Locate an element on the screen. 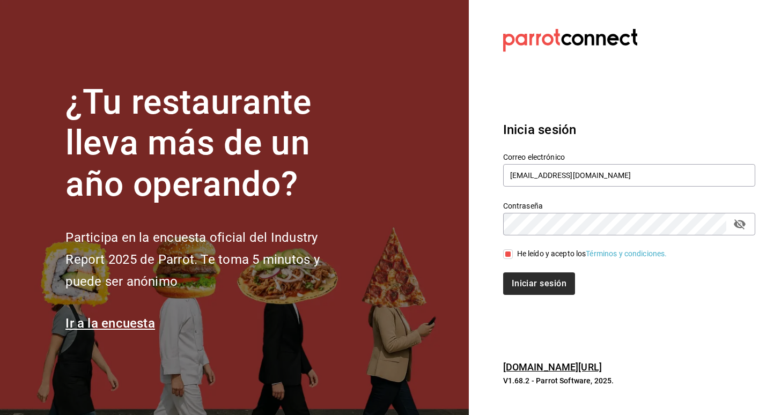  p: V1.68.2 - Parrot Software, 2025. is located at coordinates (629, 381).